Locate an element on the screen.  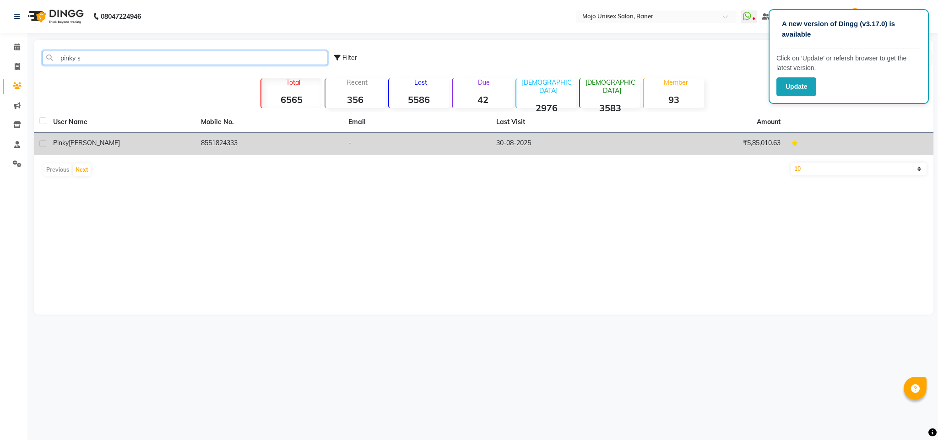
strong: 2976 is located at coordinates (546, 108).